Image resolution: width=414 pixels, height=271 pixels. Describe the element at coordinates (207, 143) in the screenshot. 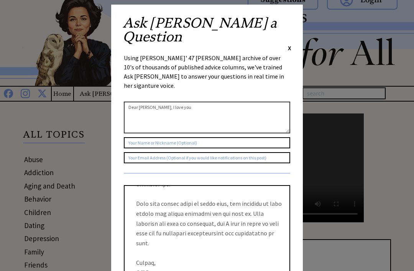

I see `input: Your Name or Nickname (Optional)` at that location.